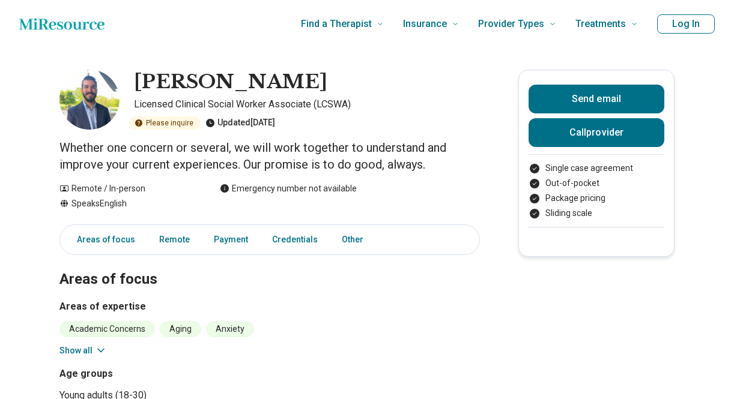 Image resolution: width=734 pixels, height=399 pixels. I want to click on li: Package pricing, so click(596, 198).